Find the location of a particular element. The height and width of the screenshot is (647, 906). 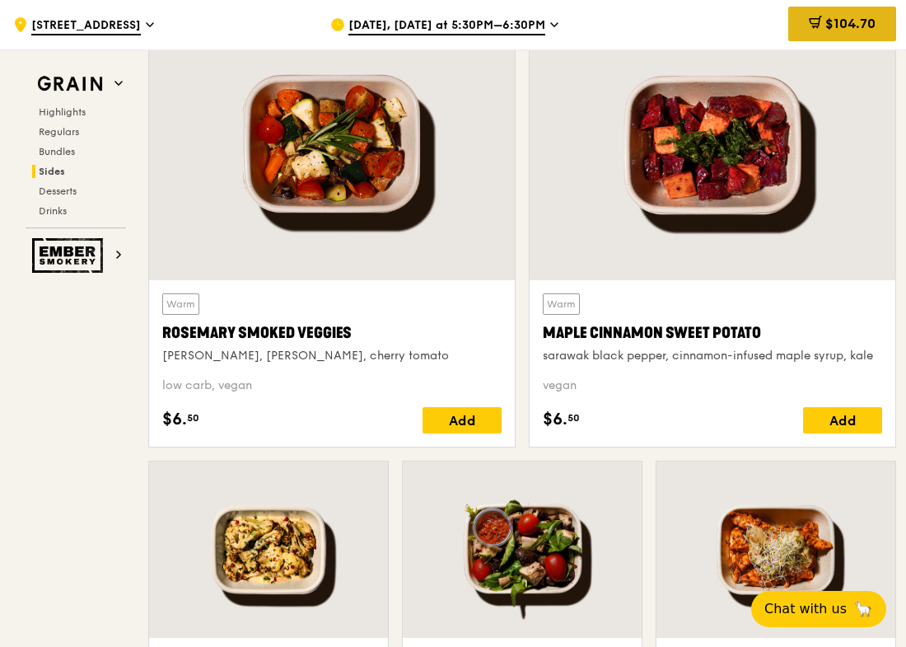

span: Highlights is located at coordinates (62, 112).